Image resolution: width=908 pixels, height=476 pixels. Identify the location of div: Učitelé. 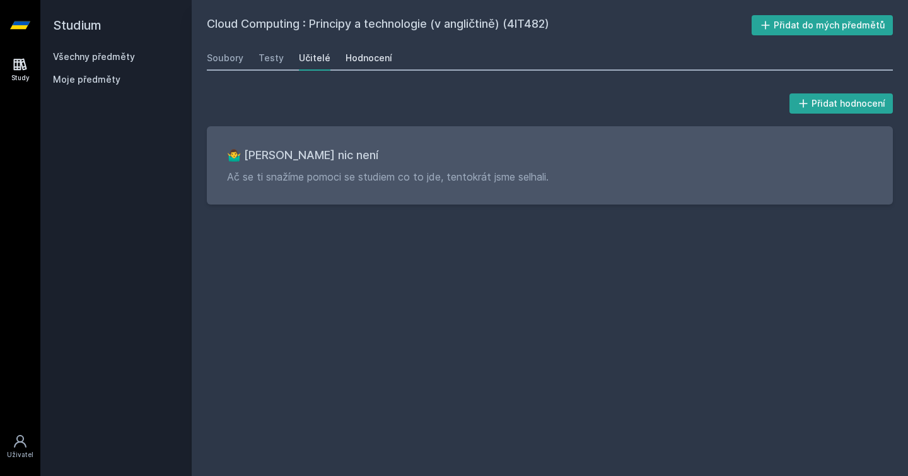
(315, 58).